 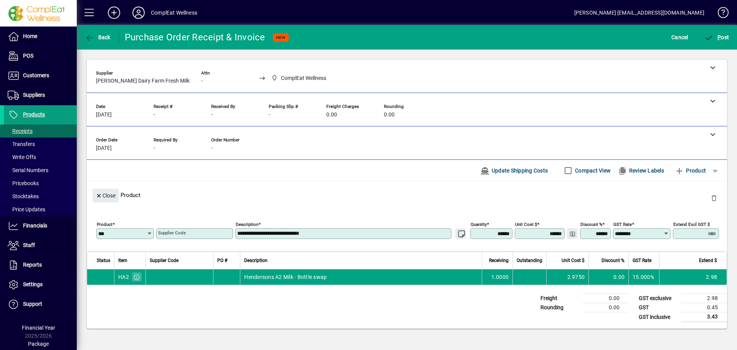 I want to click on mat-label: Unit Cost $, so click(x=526, y=224).